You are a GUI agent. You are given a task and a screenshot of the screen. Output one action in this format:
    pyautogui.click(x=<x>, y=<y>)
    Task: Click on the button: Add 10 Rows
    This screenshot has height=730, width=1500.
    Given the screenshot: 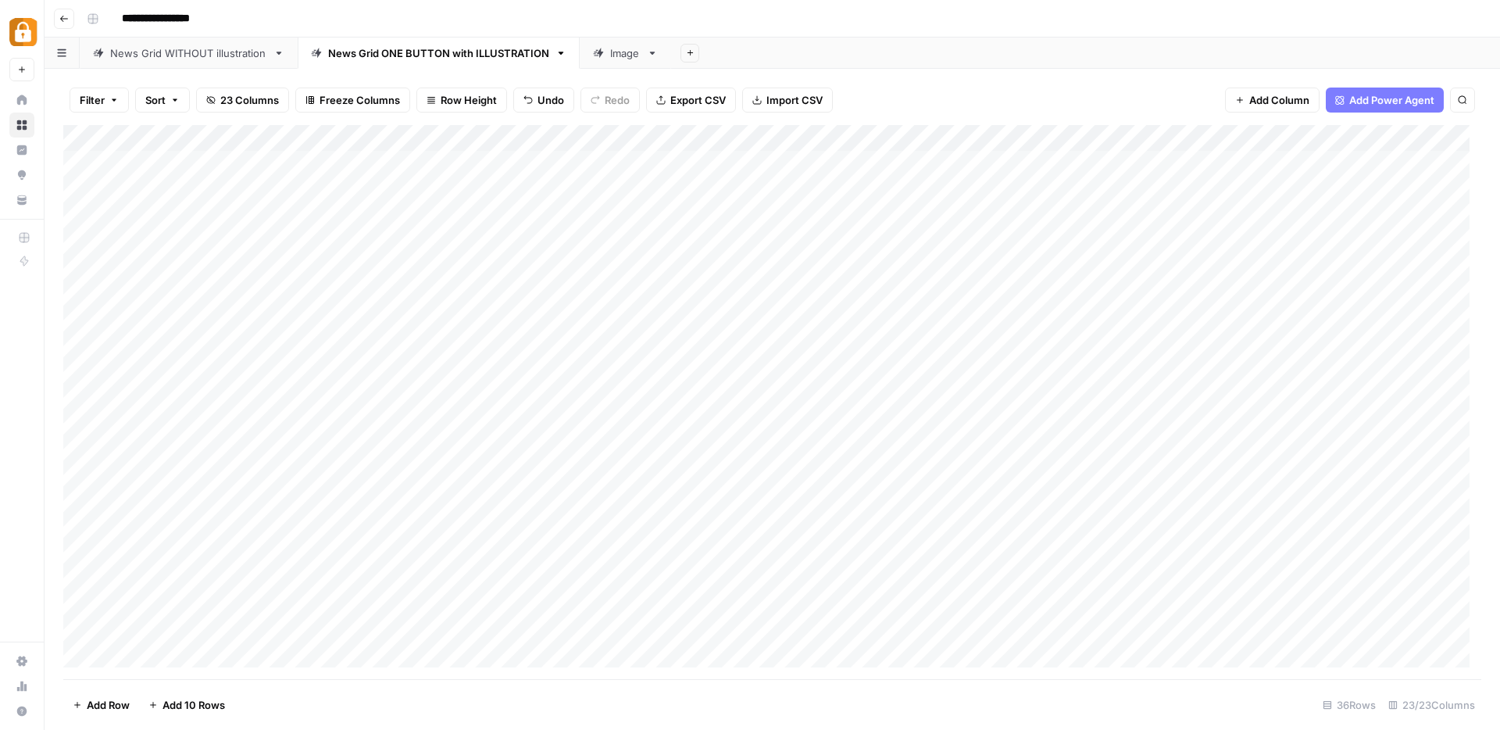 What is the action you would take?
    pyautogui.click(x=187, y=705)
    